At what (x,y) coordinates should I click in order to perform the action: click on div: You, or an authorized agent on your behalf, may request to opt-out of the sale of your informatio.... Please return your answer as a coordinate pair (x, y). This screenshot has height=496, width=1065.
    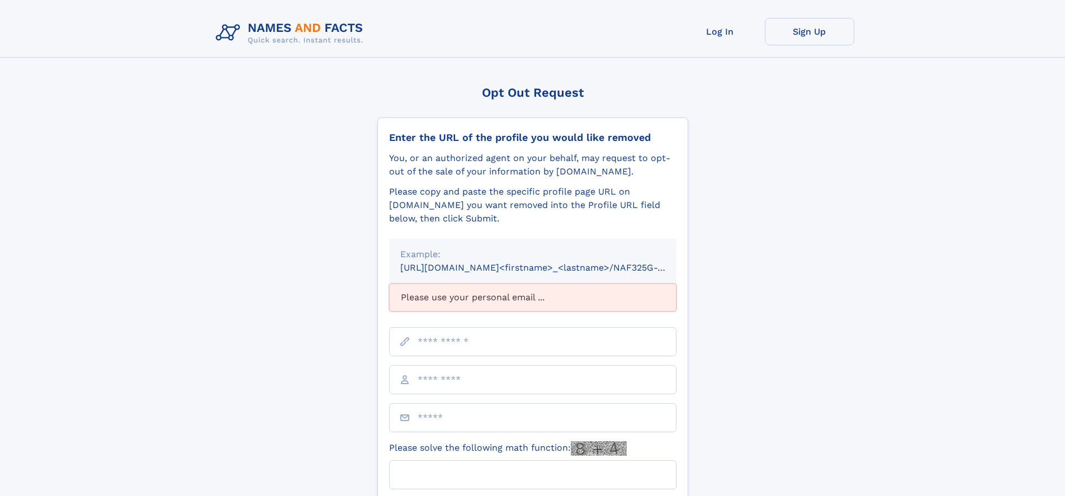
    Looking at the image, I should click on (533, 165).